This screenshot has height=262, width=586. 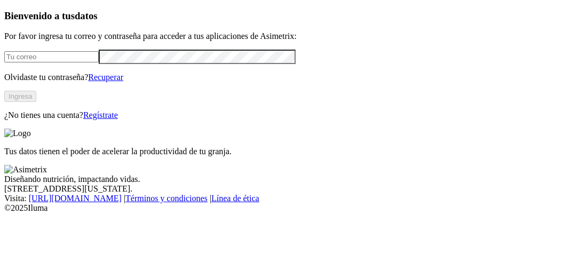 What do you see at coordinates (20, 96) in the screenshot?
I see `button: Ingresa` at bounding box center [20, 96].